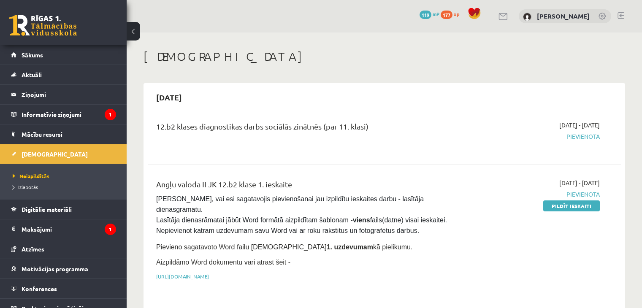 The width and height of the screenshot is (642, 308). What do you see at coordinates (456, 14) in the screenshot?
I see `span: xp` at bounding box center [456, 14].